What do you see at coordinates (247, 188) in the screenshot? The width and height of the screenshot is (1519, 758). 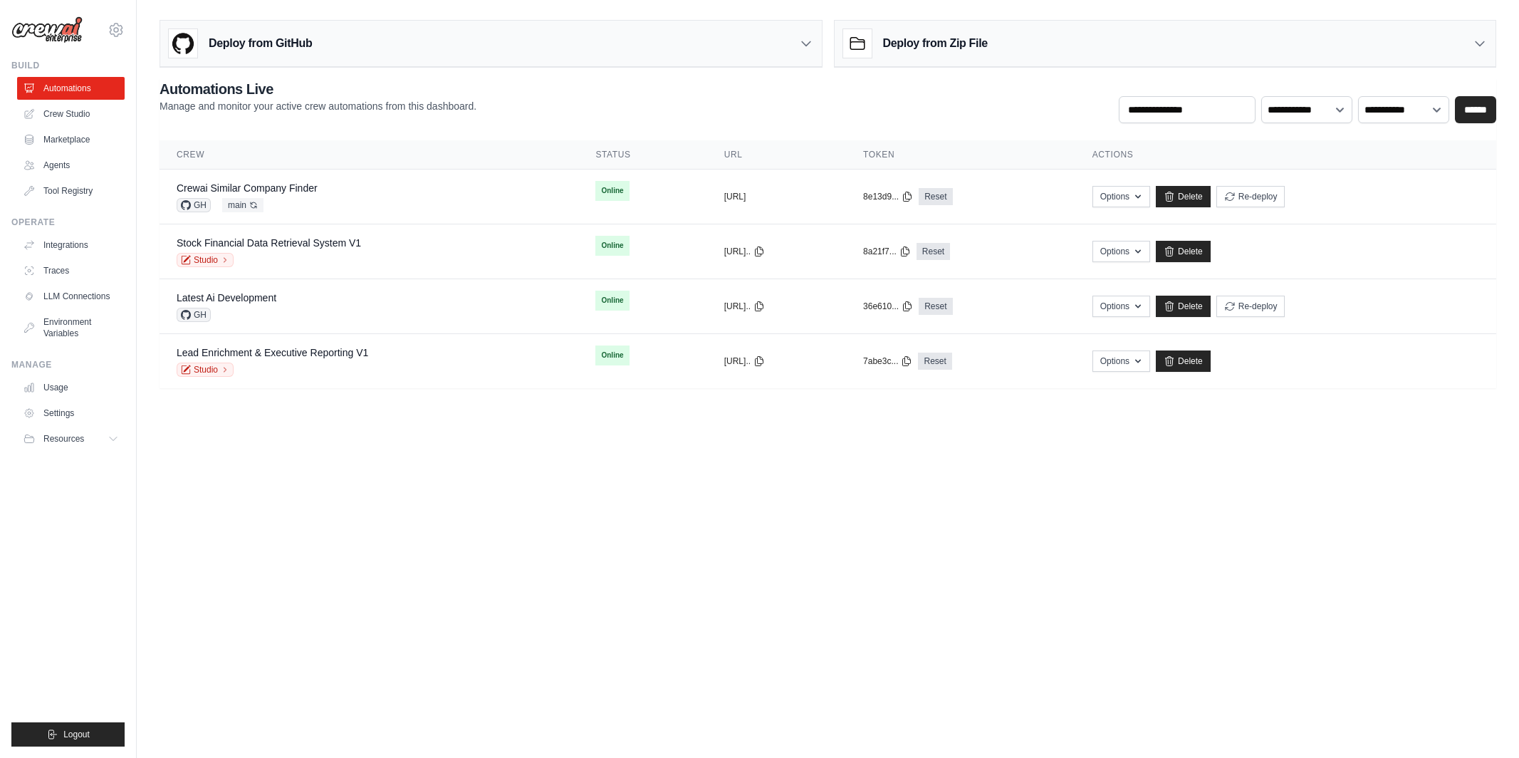 I see `a: Crewai Similar Company Finder` at bounding box center [247, 188].